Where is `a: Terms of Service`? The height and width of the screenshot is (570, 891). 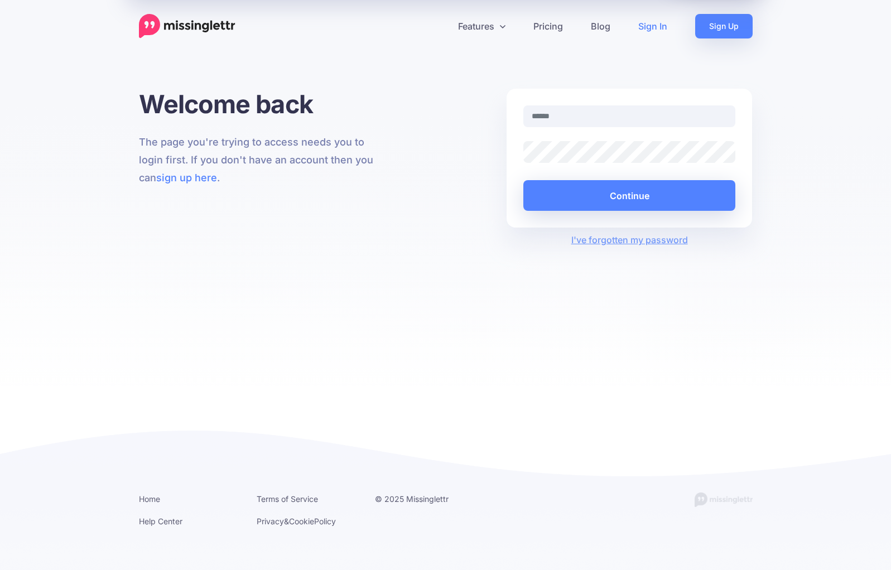 a: Terms of Service is located at coordinates (287, 499).